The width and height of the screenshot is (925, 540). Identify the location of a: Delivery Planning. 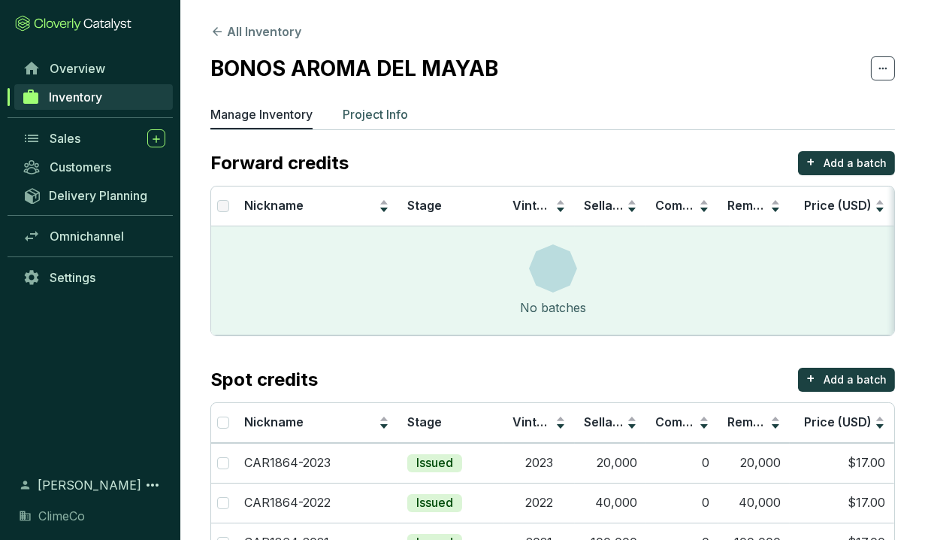
(94, 195).